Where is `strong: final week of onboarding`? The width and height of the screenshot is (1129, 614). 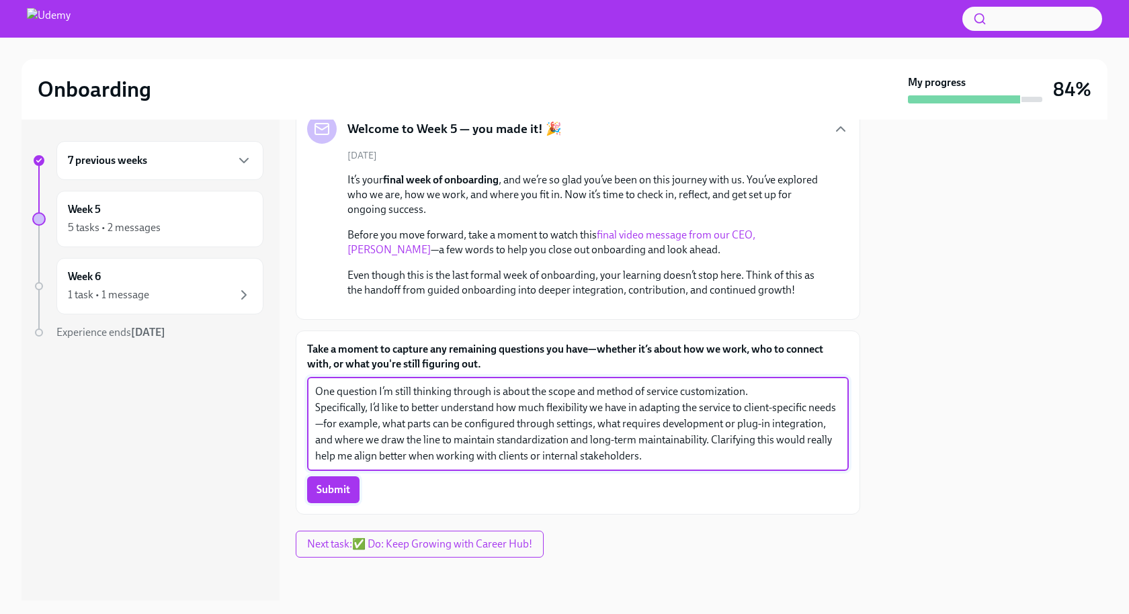 strong: final week of onboarding is located at coordinates (441, 179).